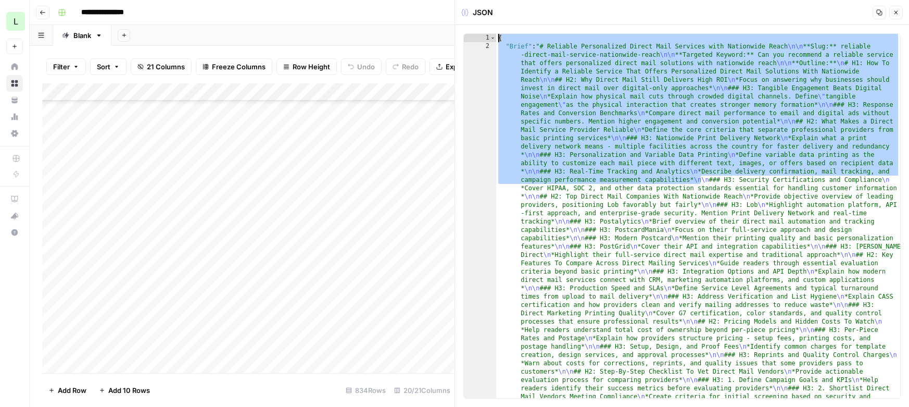 Image resolution: width=909 pixels, height=407 pixels. What do you see at coordinates (66, 67) in the screenshot?
I see `button: Filter` at bounding box center [66, 67].